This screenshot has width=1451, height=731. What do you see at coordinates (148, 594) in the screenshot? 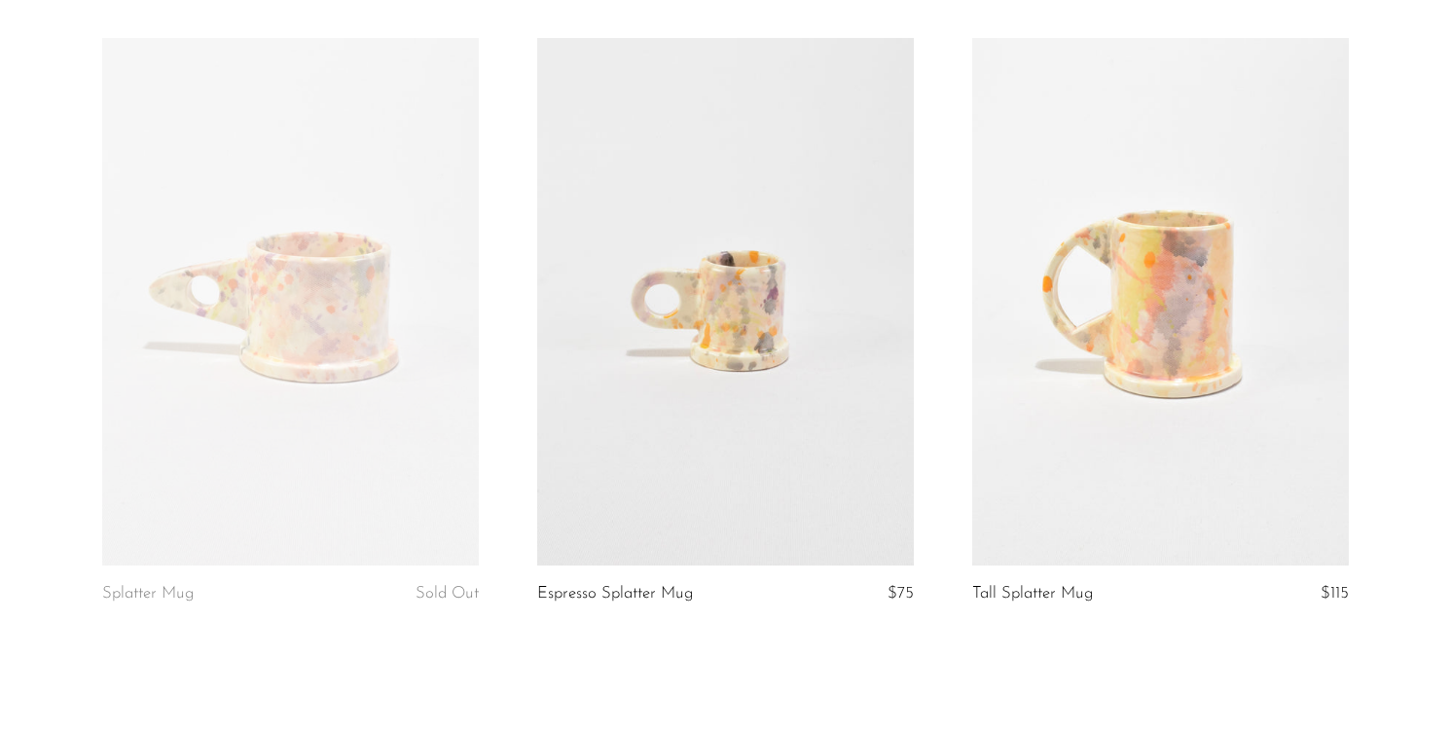
I see `a: Splatter Mug` at bounding box center [148, 594].